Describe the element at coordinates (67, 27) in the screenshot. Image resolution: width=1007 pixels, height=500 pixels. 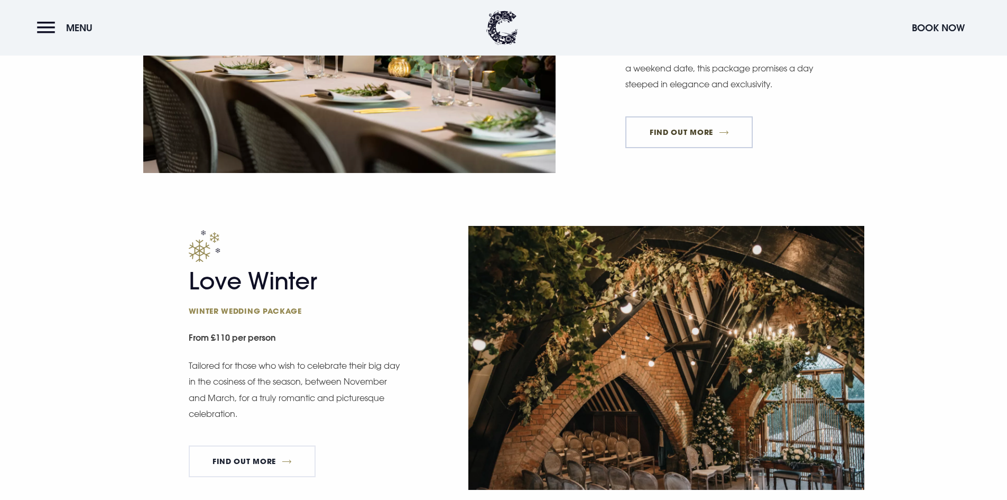
I see `button: Menu` at that location.